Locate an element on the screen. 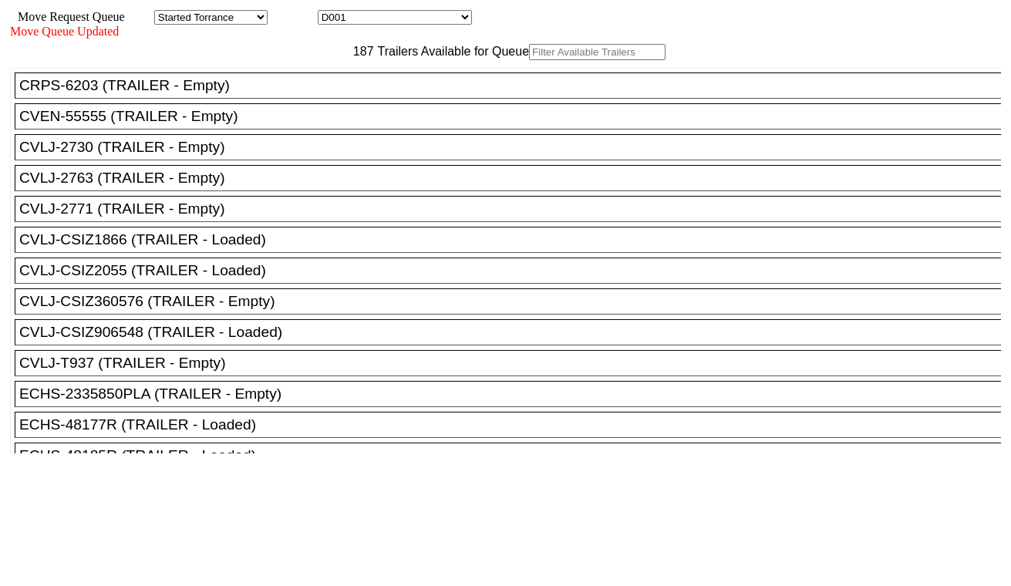 This screenshot has width=1011, height=586. div: CVLJ-CSIZ2055 (TRAILER - Loaded) is located at coordinates (514, 271).